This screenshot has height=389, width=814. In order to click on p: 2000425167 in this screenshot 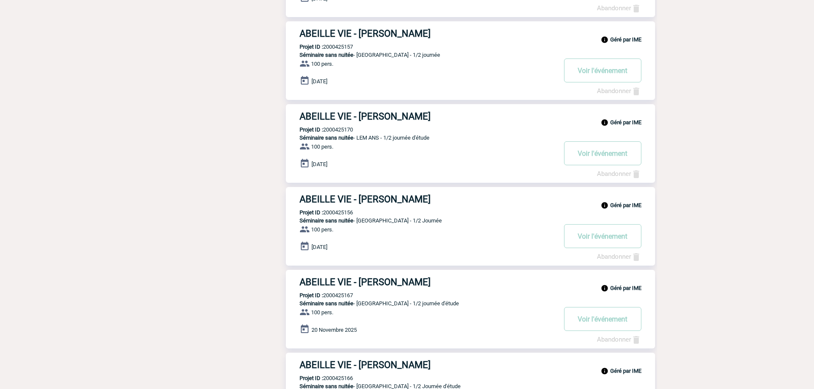, I will do `click(319, 295)`.